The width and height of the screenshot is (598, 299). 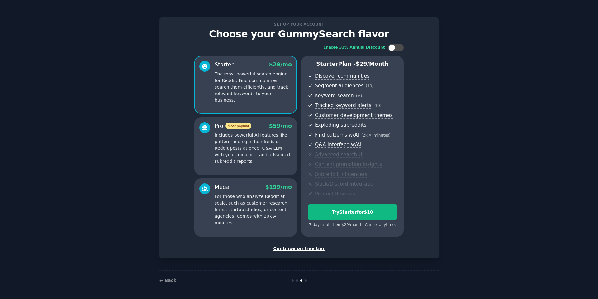 What do you see at coordinates (238, 125) in the screenshot?
I see `span: most popular` at bounding box center [238, 125].